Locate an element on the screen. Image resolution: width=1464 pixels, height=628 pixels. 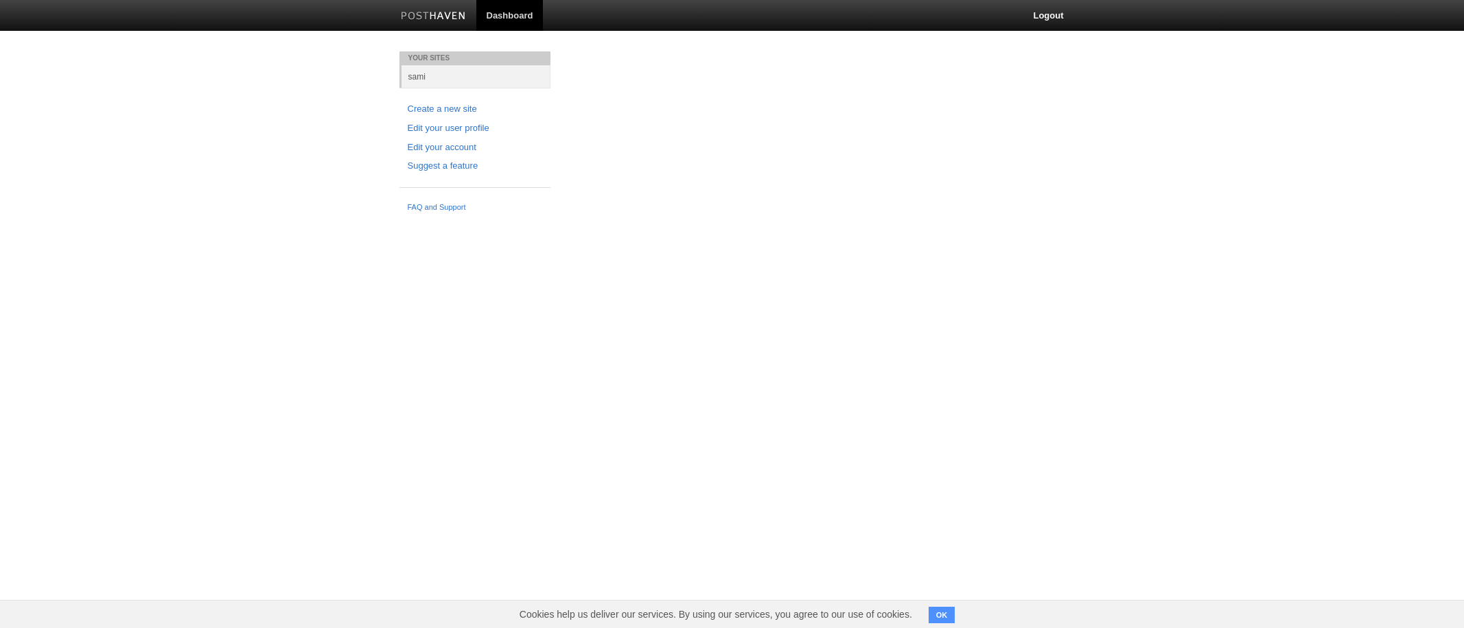
img: Posthaven-bar is located at coordinates (433, 16).